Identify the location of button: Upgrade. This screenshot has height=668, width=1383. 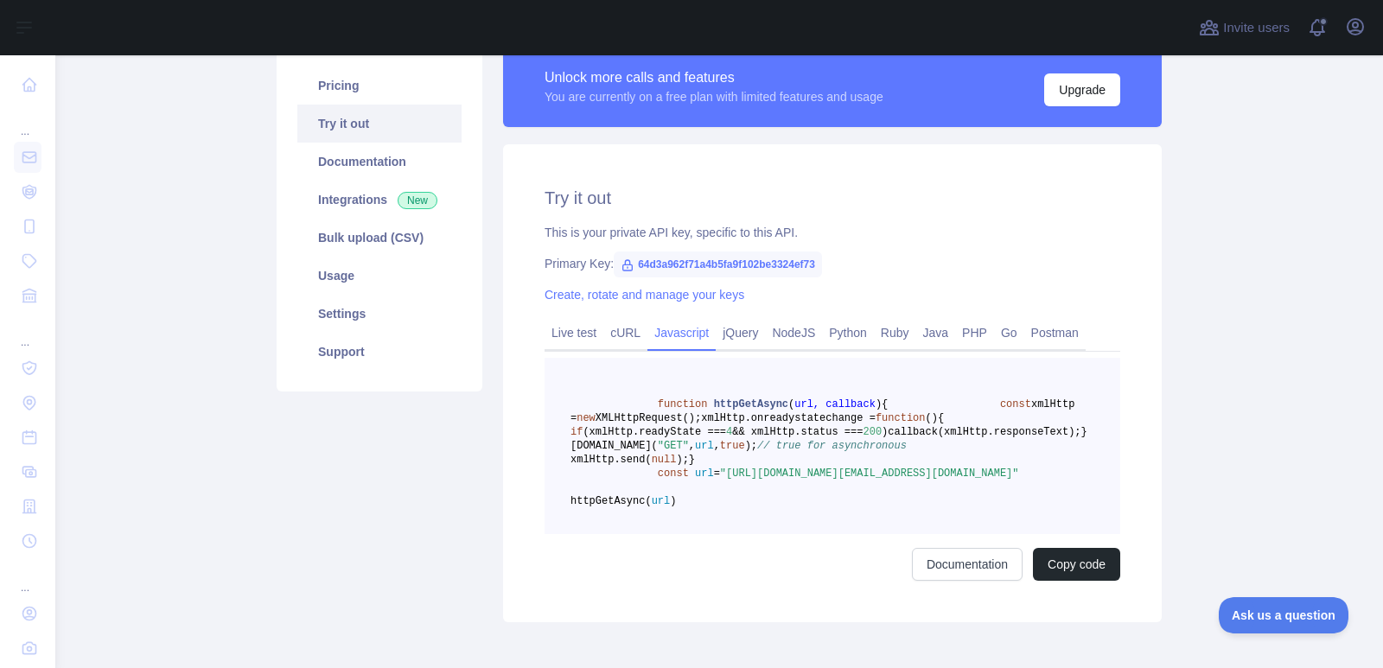
(1082, 90).